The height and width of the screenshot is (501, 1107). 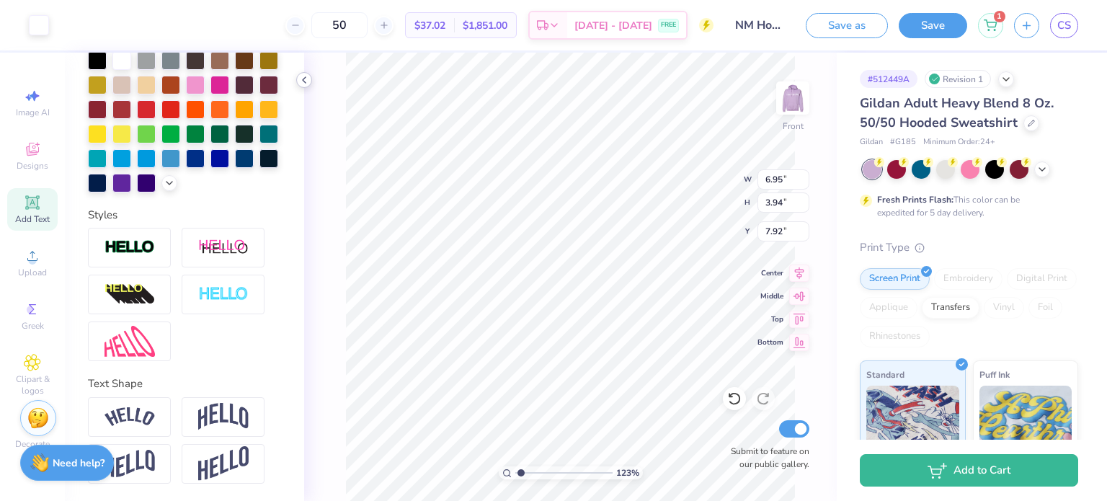 What do you see at coordinates (1064, 25) in the screenshot?
I see `a: CS` at bounding box center [1064, 25].